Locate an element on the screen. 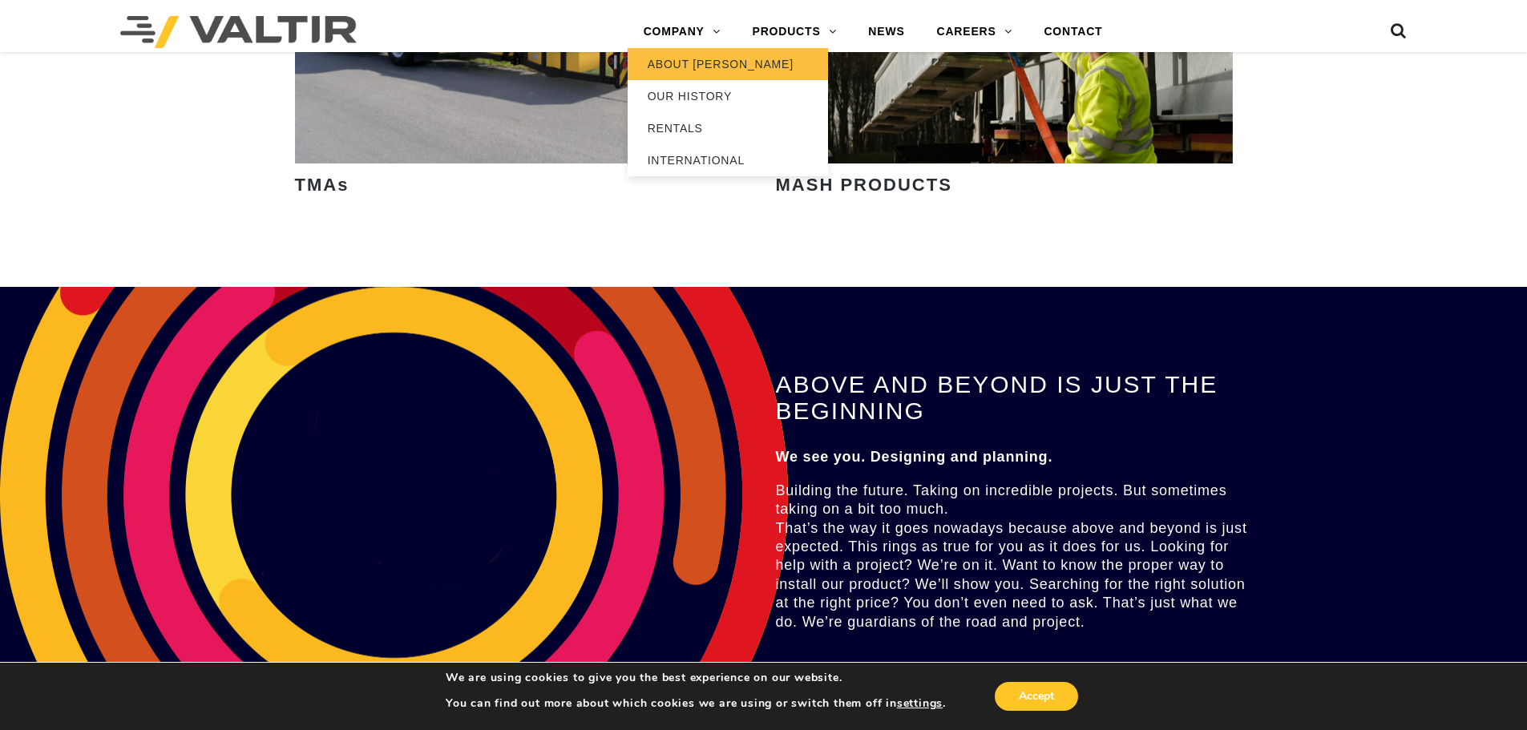 This screenshot has width=1527, height=730. p: We are using cookies to give you the best experience on our website. is located at coordinates (696, 678).